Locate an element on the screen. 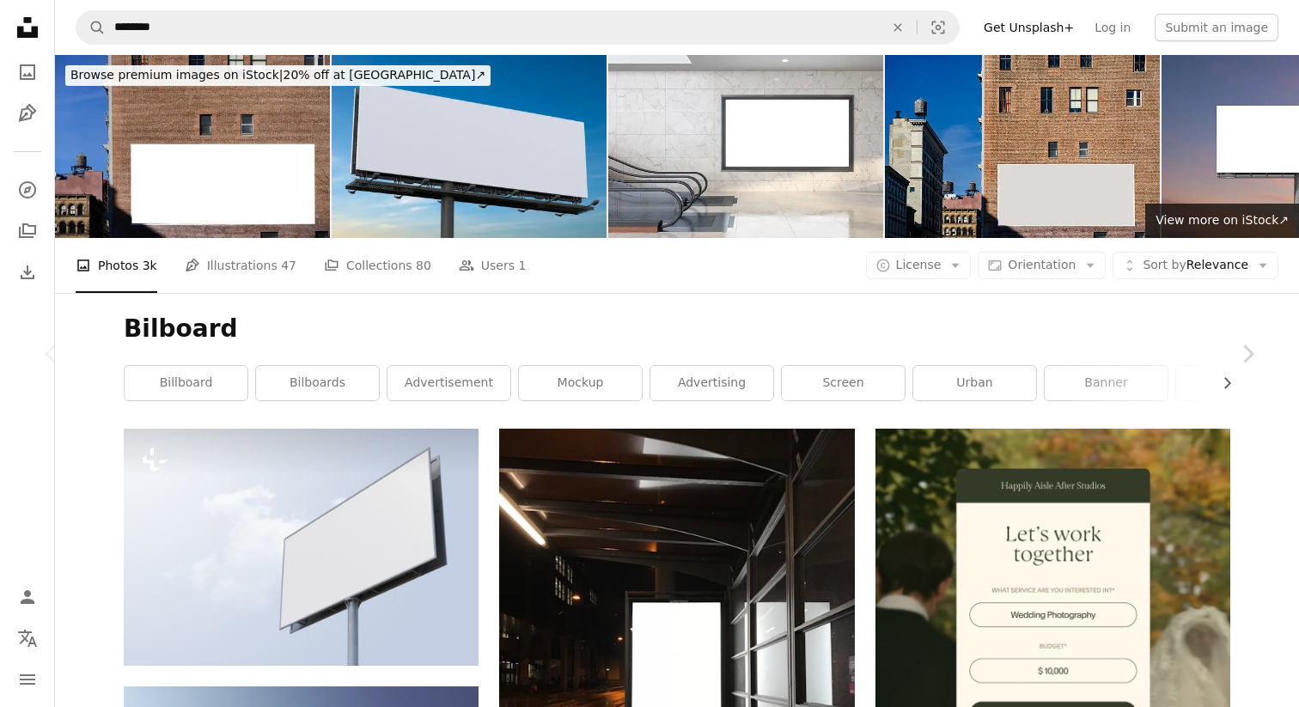  span: View more on iStock ↗ is located at coordinates (1221, 220).